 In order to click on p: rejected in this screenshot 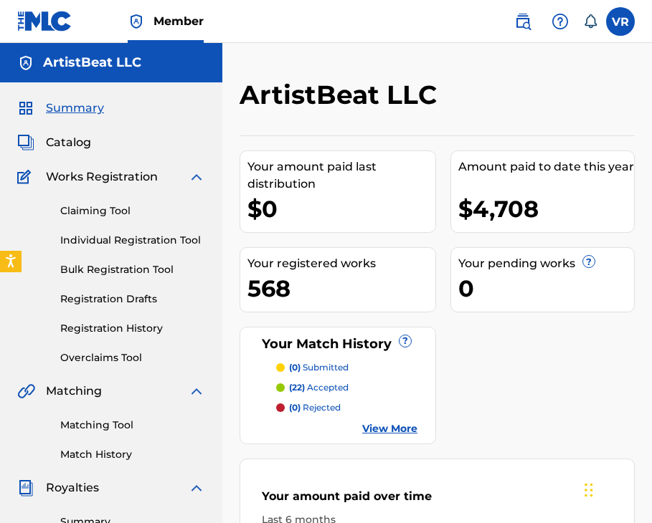, I will do `click(315, 408)`.